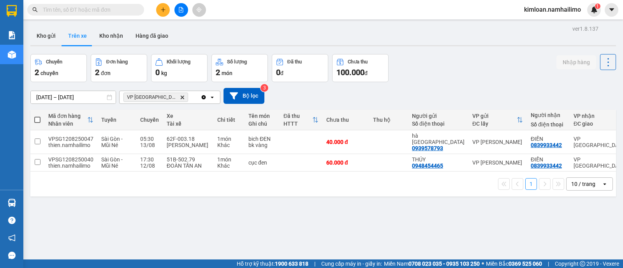  What do you see at coordinates (548, 115) in the screenshot?
I see `div: Người nhận` at bounding box center [548, 115].